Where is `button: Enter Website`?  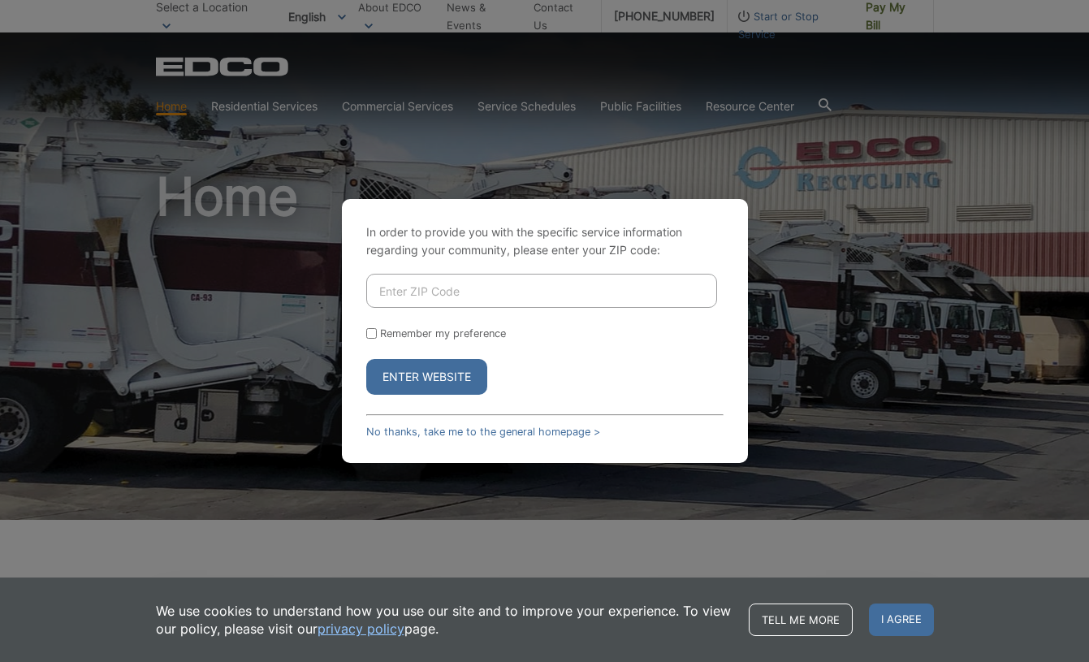
button: Enter Website is located at coordinates (426, 377).